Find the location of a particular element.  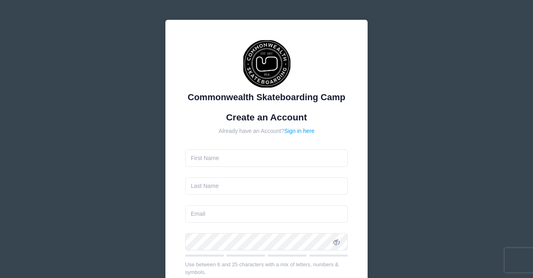

input: First Name is located at coordinates (266, 158).